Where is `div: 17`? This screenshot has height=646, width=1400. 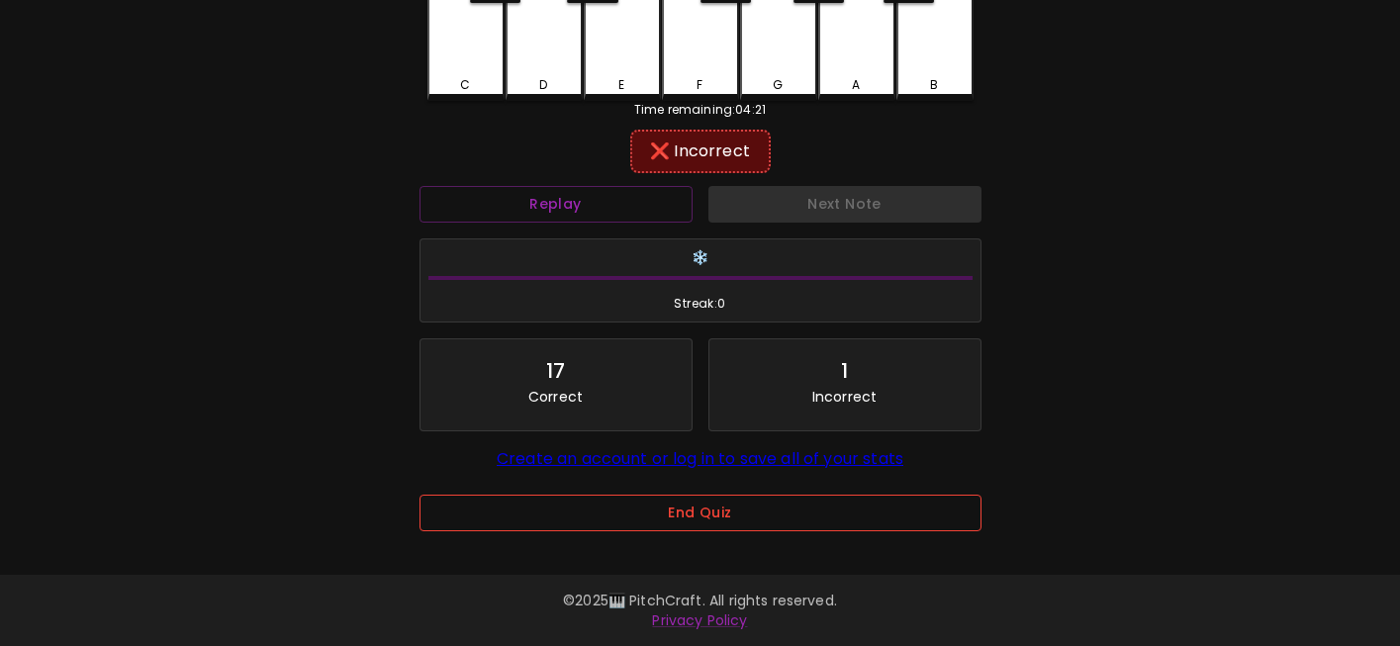 div: 17 is located at coordinates (555, 371).